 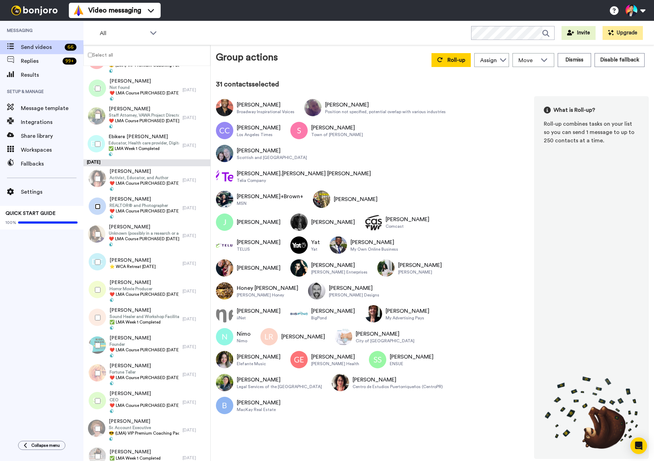 I want to click on img: Image of Sean, so click(x=317, y=291).